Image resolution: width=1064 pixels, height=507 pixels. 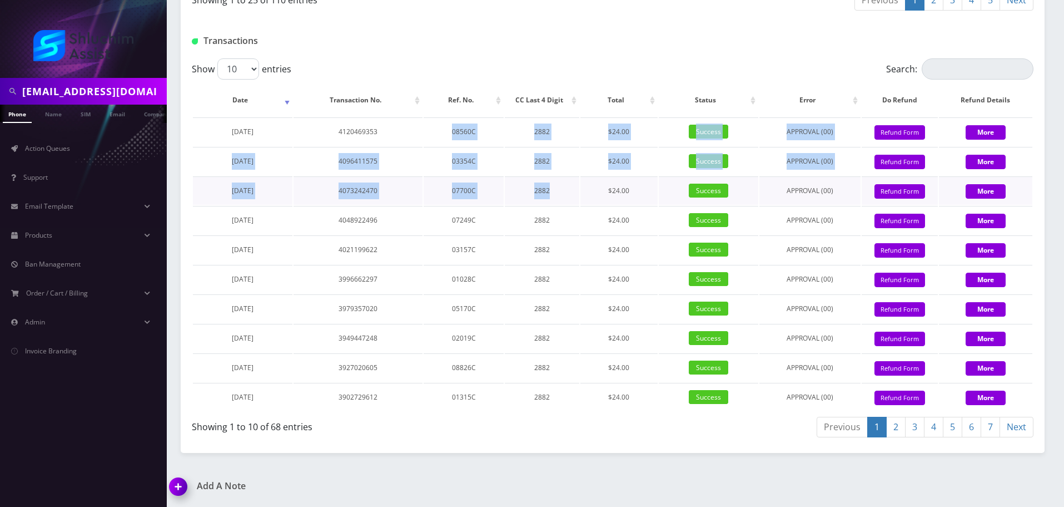 I want to click on a: 4, so click(x=934, y=426).